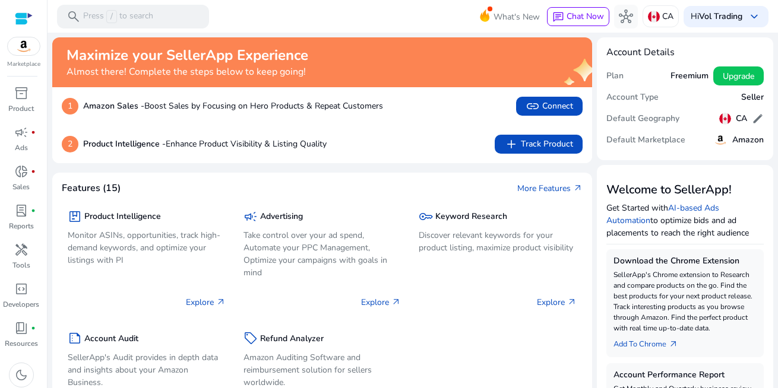 Image resolution: width=778 pixels, height=388 pixels. Describe the element at coordinates (720, 16) in the screenshot. I see `b: Vol Trading` at that location.